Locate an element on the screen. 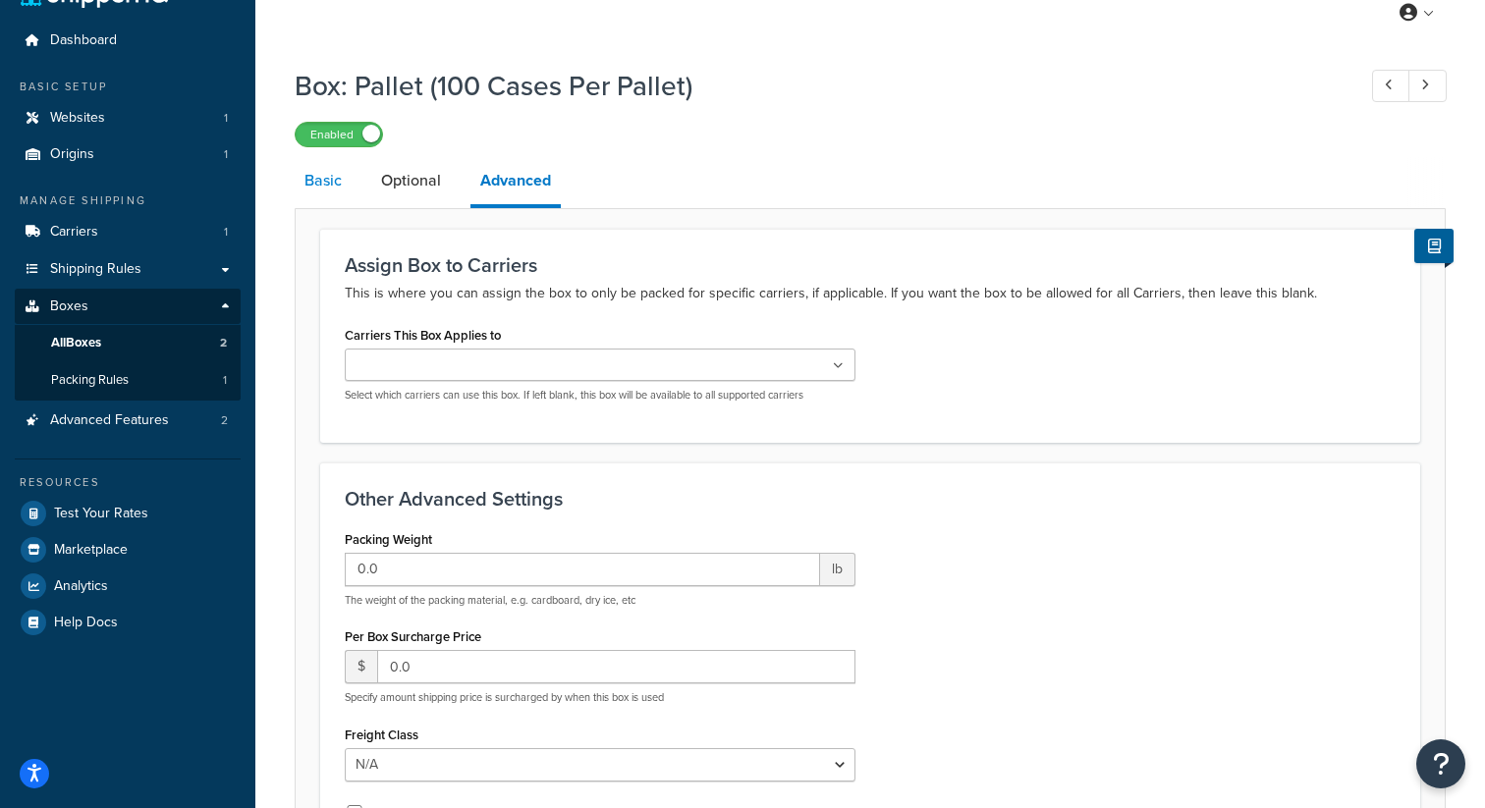 This screenshot has height=808, width=1485. li: Shipping Rules is located at coordinates (128, 269).